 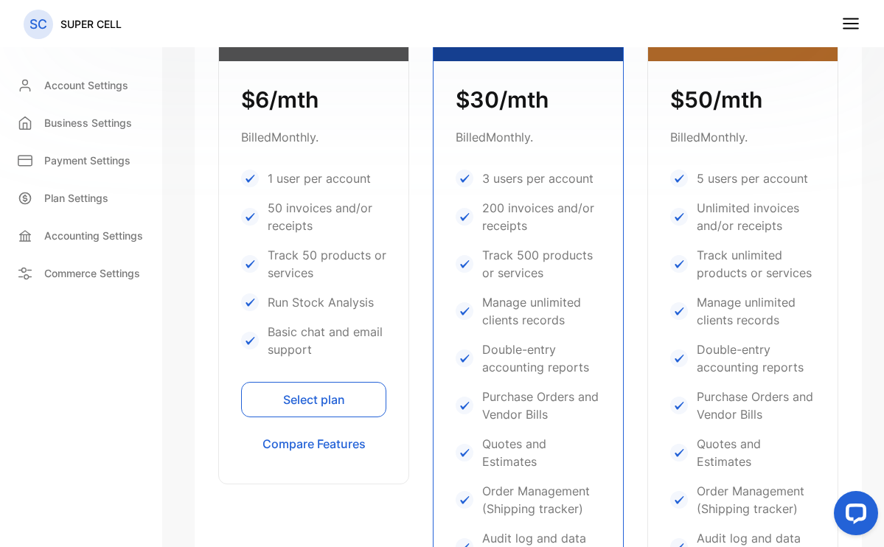 I want to click on h1: $30/mth, so click(x=528, y=100).